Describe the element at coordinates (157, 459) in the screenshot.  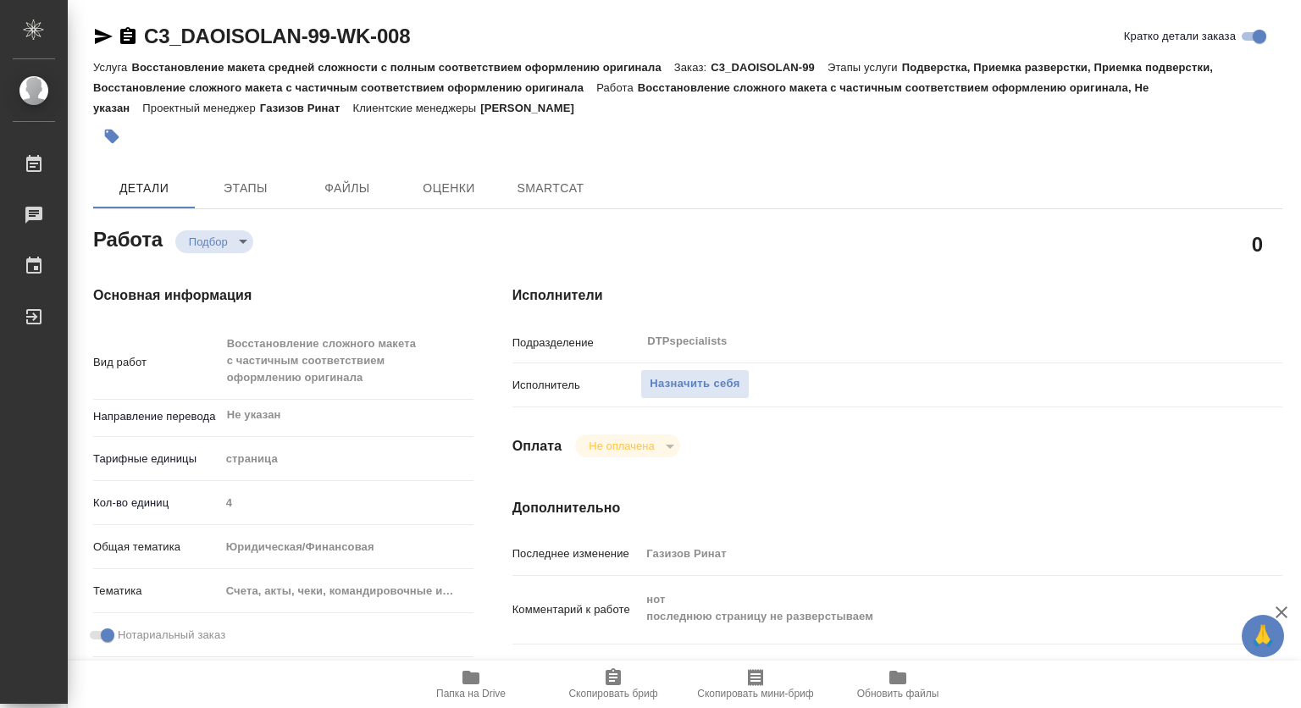
I see `p: Тарифные единицы` at that location.